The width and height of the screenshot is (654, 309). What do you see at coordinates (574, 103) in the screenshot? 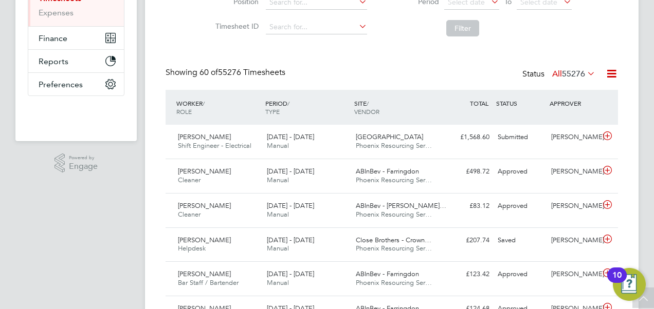
I see `div: APPROVER` at bounding box center [574, 103].